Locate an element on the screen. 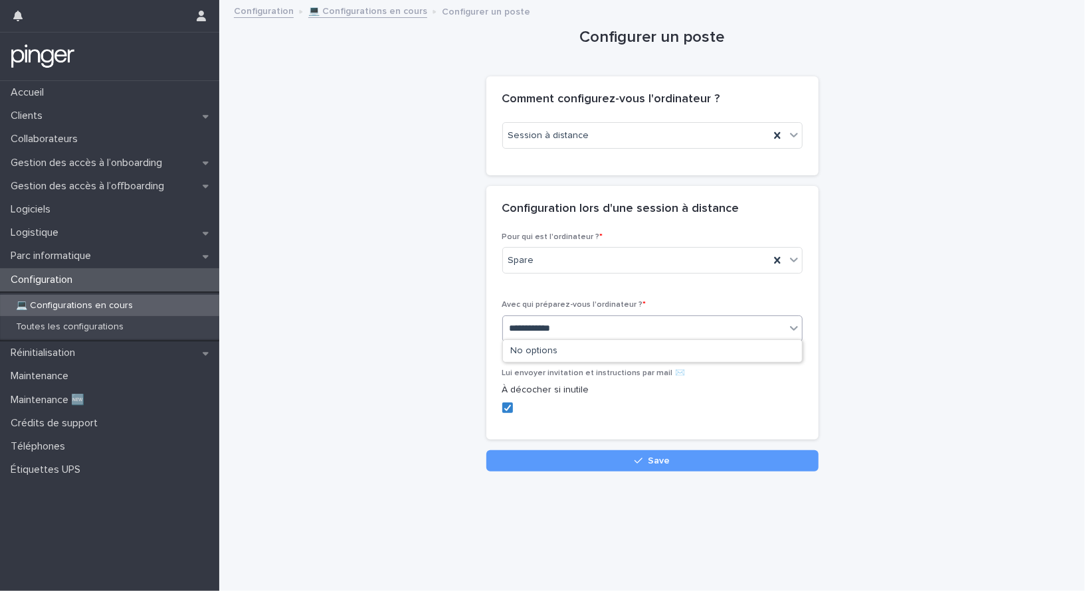 Image resolution: width=1085 pixels, height=591 pixels. div: No options is located at coordinates (652, 351).